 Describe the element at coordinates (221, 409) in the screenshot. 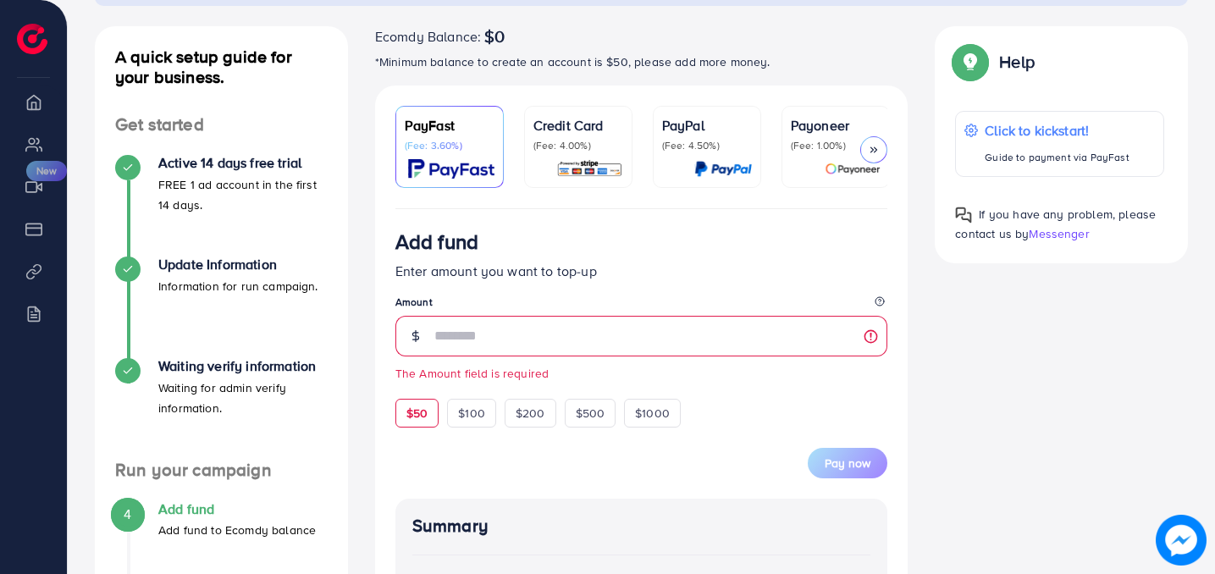

I see `li: Waiting verify information` at that location.